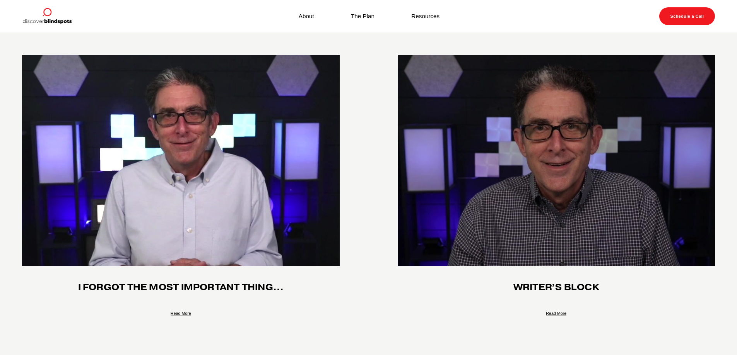 Image resolution: width=737 pixels, height=355 pixels. What do you see at coordinates (556, 287) in the screenshot?
I see `a: Writer’s block` at bounding box center [556, 287].